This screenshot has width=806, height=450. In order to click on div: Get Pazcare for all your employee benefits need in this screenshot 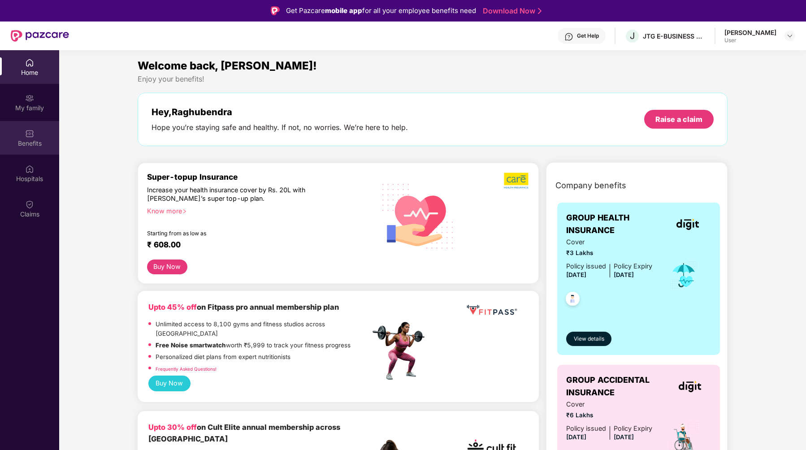, I will do `click(381, 11)`.